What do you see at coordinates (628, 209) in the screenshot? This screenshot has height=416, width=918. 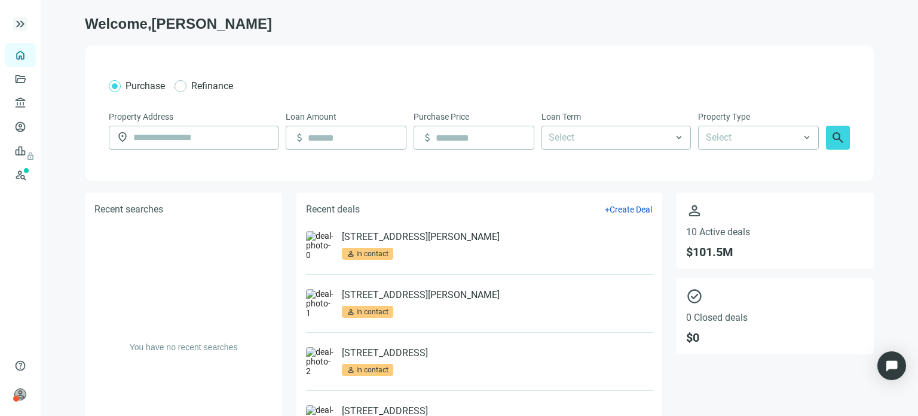 I see `button: +Create Deal` at bounding box center [628, 209].